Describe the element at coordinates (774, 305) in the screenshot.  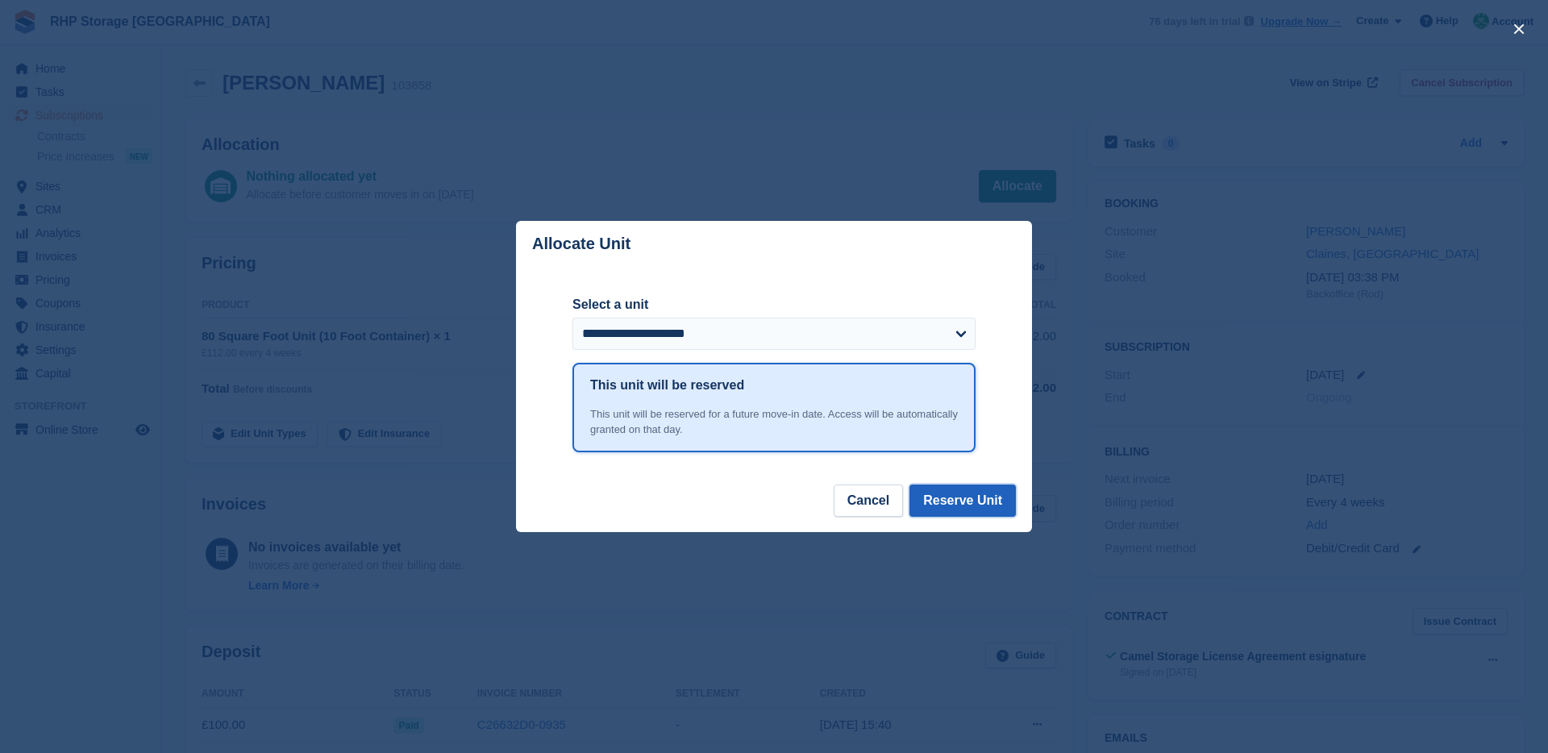
I see `label: Select a unit` at that location.